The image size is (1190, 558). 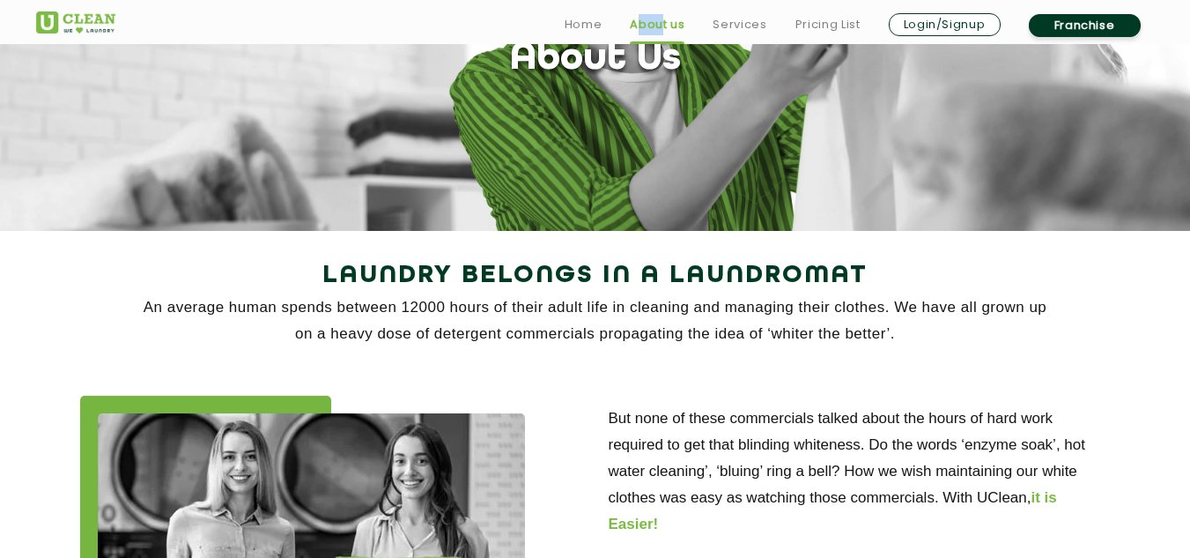 What do you see at coordinates (860, 471) in the screenshot?
I see `p: But none of these commercials talked about the hours of hard work required to get that blinding w...` at bounding box center [860, 471].